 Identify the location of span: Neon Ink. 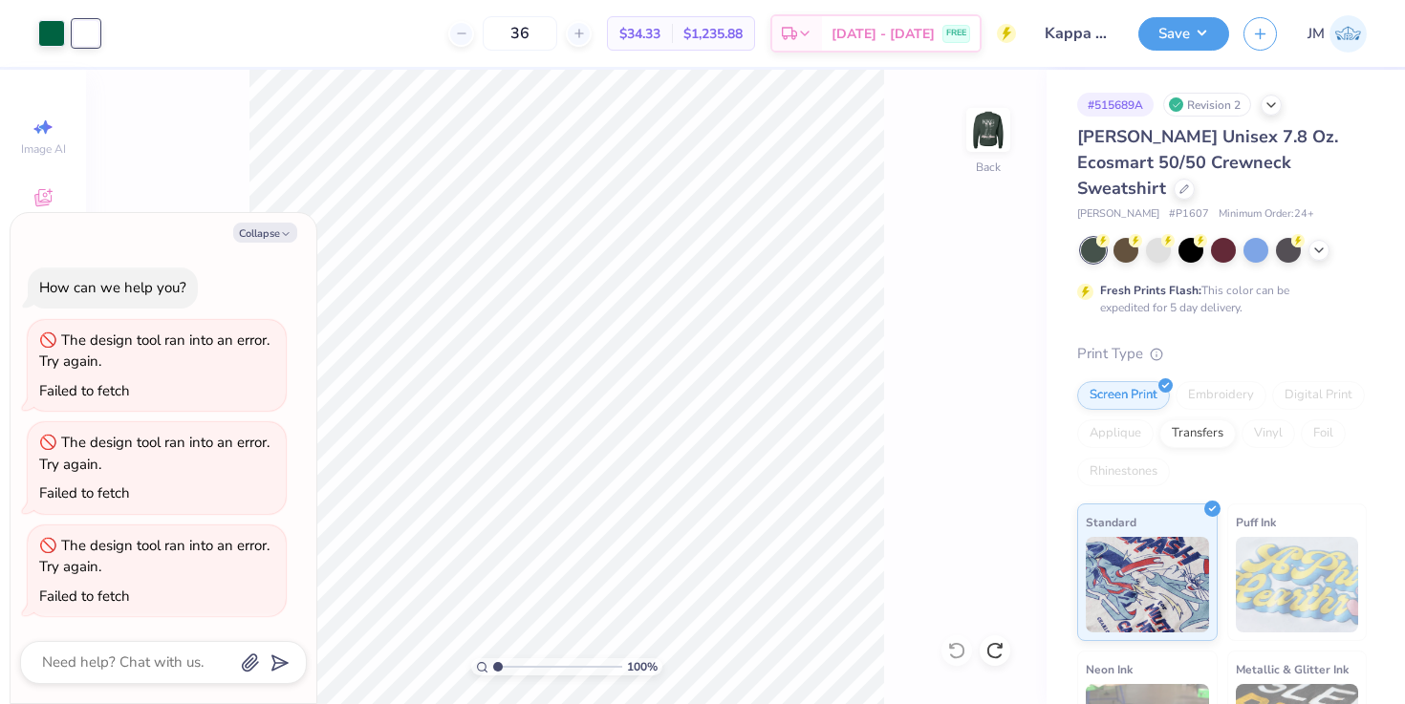
(1109, 669).